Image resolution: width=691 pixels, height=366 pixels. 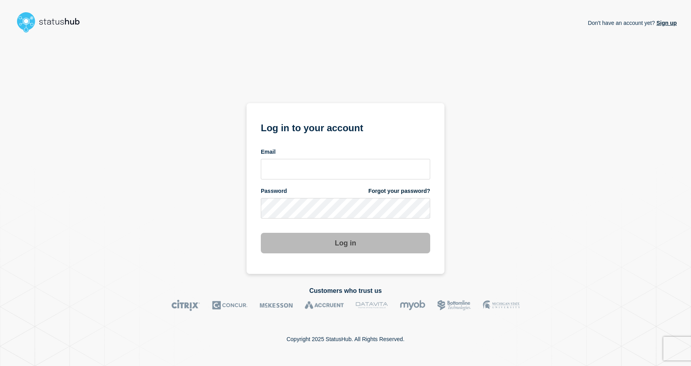 What do you see at coordinates (274, 191) in the screenshot?
I see `span: Password` at bounding box center [274, 191].